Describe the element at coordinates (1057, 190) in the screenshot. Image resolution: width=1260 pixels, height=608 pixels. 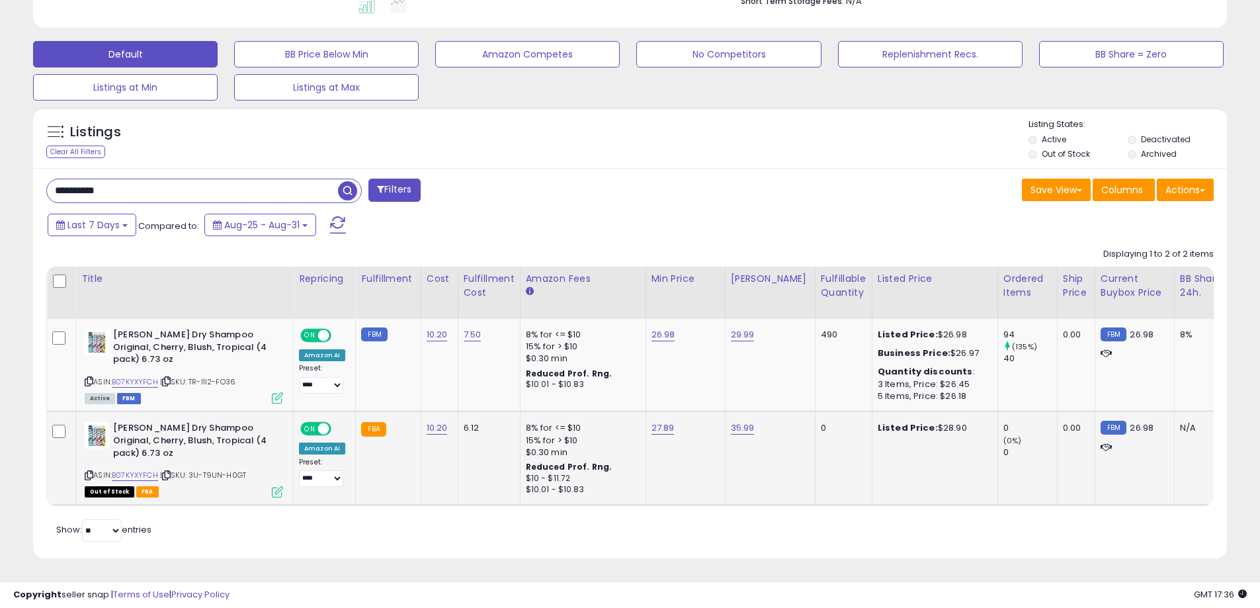
I see `button: Save View` at that location.